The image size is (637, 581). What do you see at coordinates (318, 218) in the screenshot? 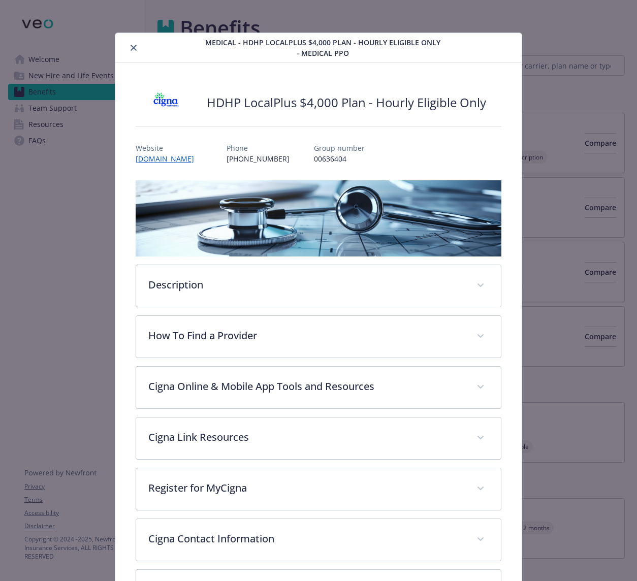
I see `img: banner` at bounding box center [318, 218].